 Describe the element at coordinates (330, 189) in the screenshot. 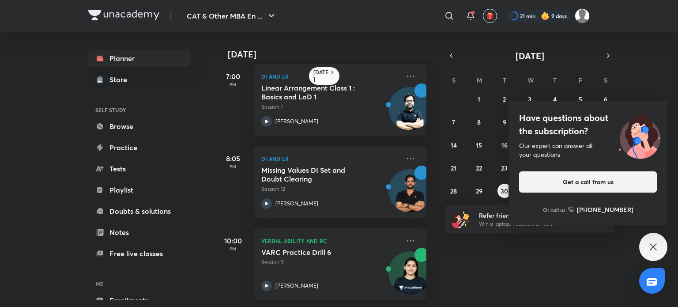

I see `p: Session 12` at that location.